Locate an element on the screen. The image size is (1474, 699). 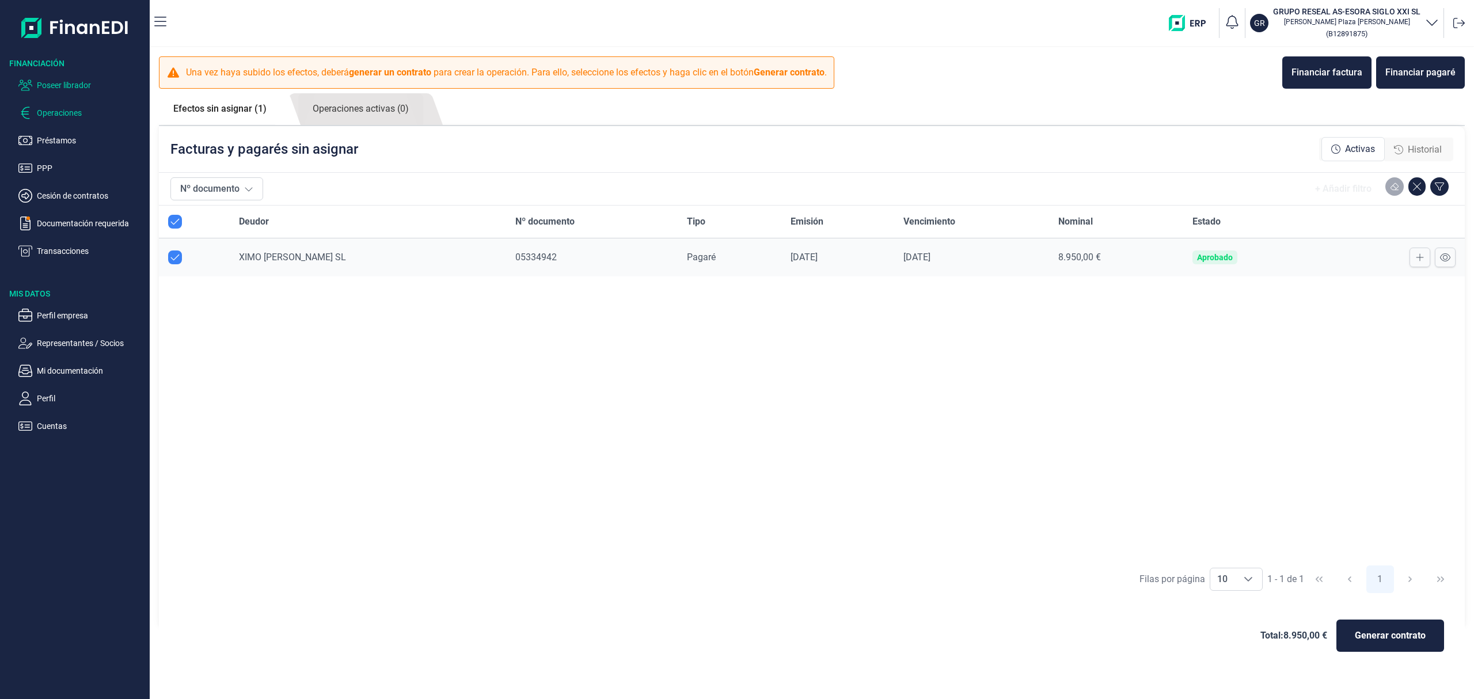
div: Filas por página is located at coordinates (1172, 579).